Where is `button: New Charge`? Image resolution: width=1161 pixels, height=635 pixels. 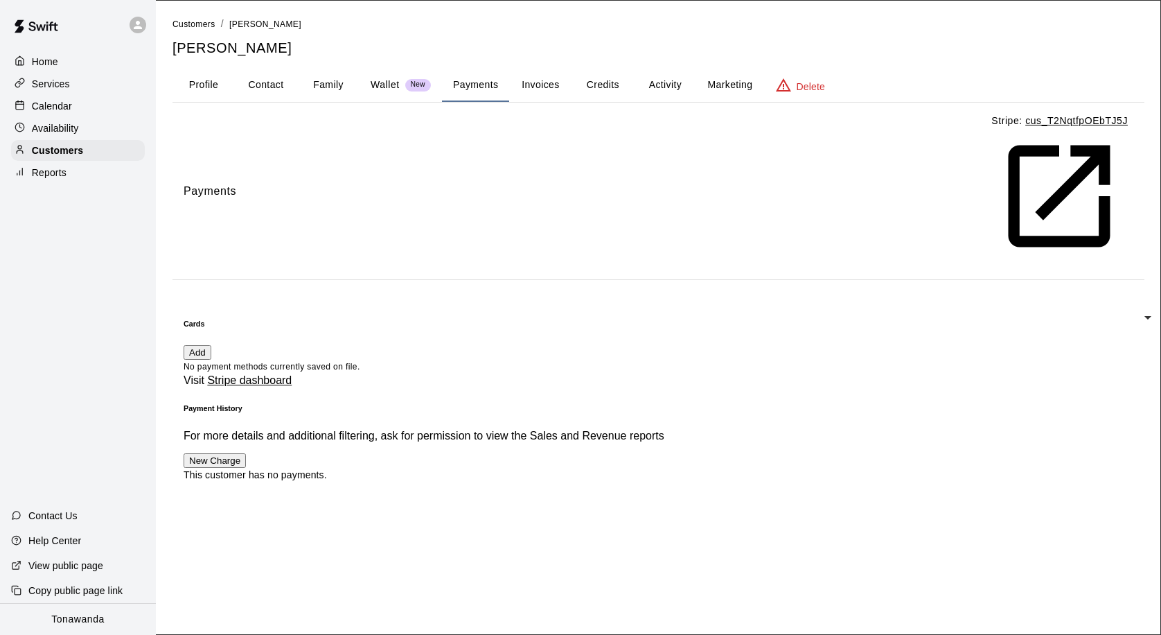
button: New Charge is located at coordinates (215, 460).